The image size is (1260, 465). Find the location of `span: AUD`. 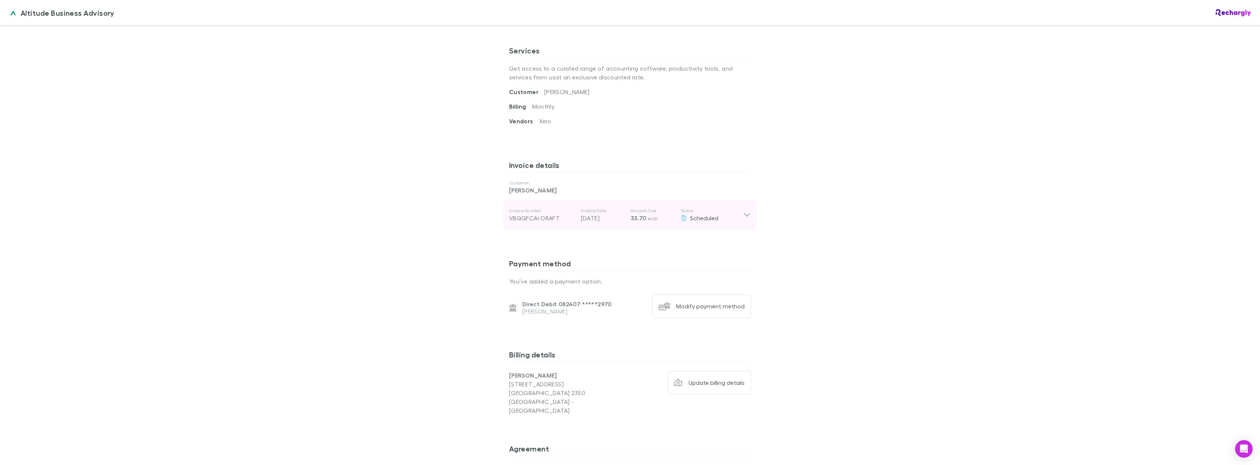

span: AUD is located at coordinates (653, 219).